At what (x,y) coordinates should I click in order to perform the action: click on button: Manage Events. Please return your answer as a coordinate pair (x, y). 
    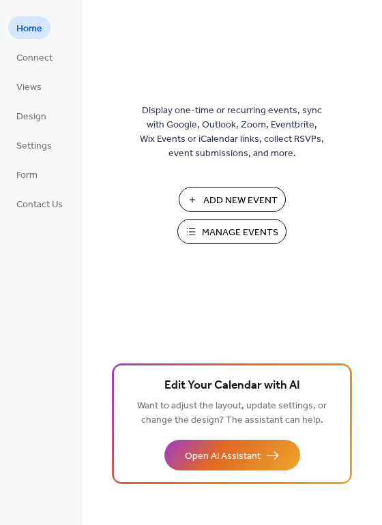
    Looking at the image, I should click on (232, 231).